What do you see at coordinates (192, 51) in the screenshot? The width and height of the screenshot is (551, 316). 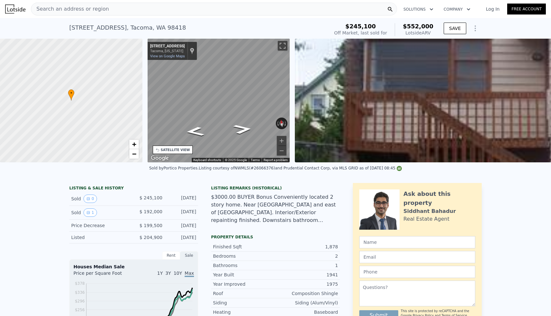 I see `a: Show location on map` at bounding box center [192, 51].